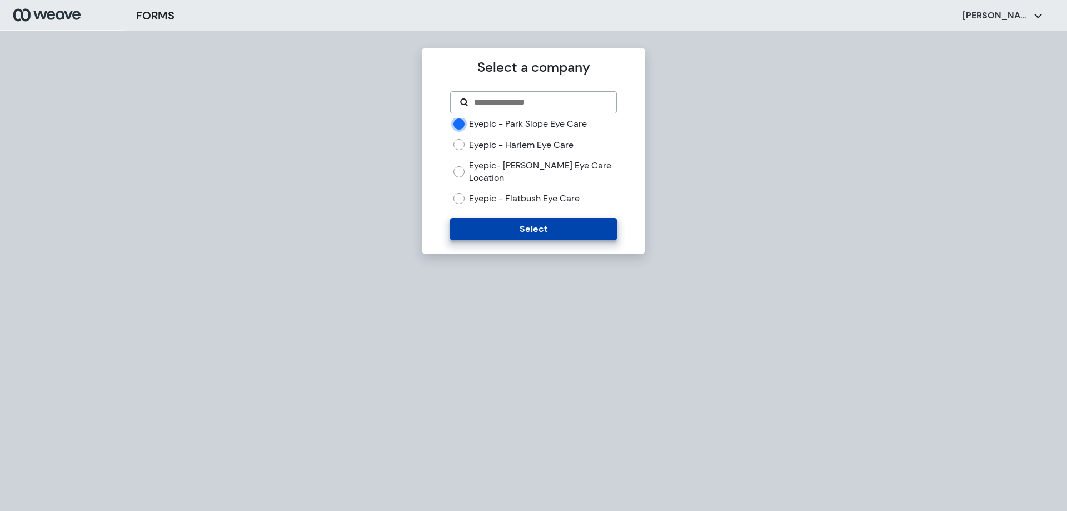 The height and width of the screenshot is (511, 1067). Describe the element at coordinates (533, 229) in the screenshot. I see `button: Select` at that location.